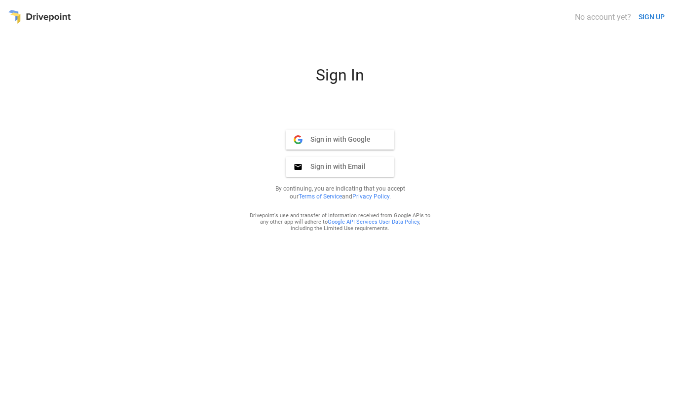 The height and width of the screenshot is (395, 680). Describe the element at coordinates (334, 166) in the screenshot. I see `span: Sign in with Email` at that location.